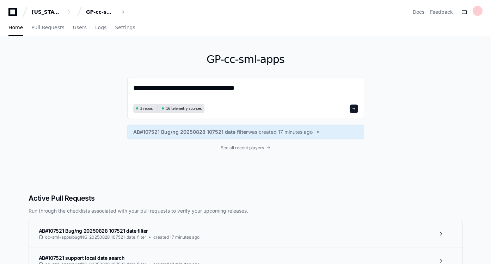 Image resolution: width=491 pixels, height=264 pixels. Describe the element at coordinates (80, 27) in the screenshot. I see `span: Users` at that location.